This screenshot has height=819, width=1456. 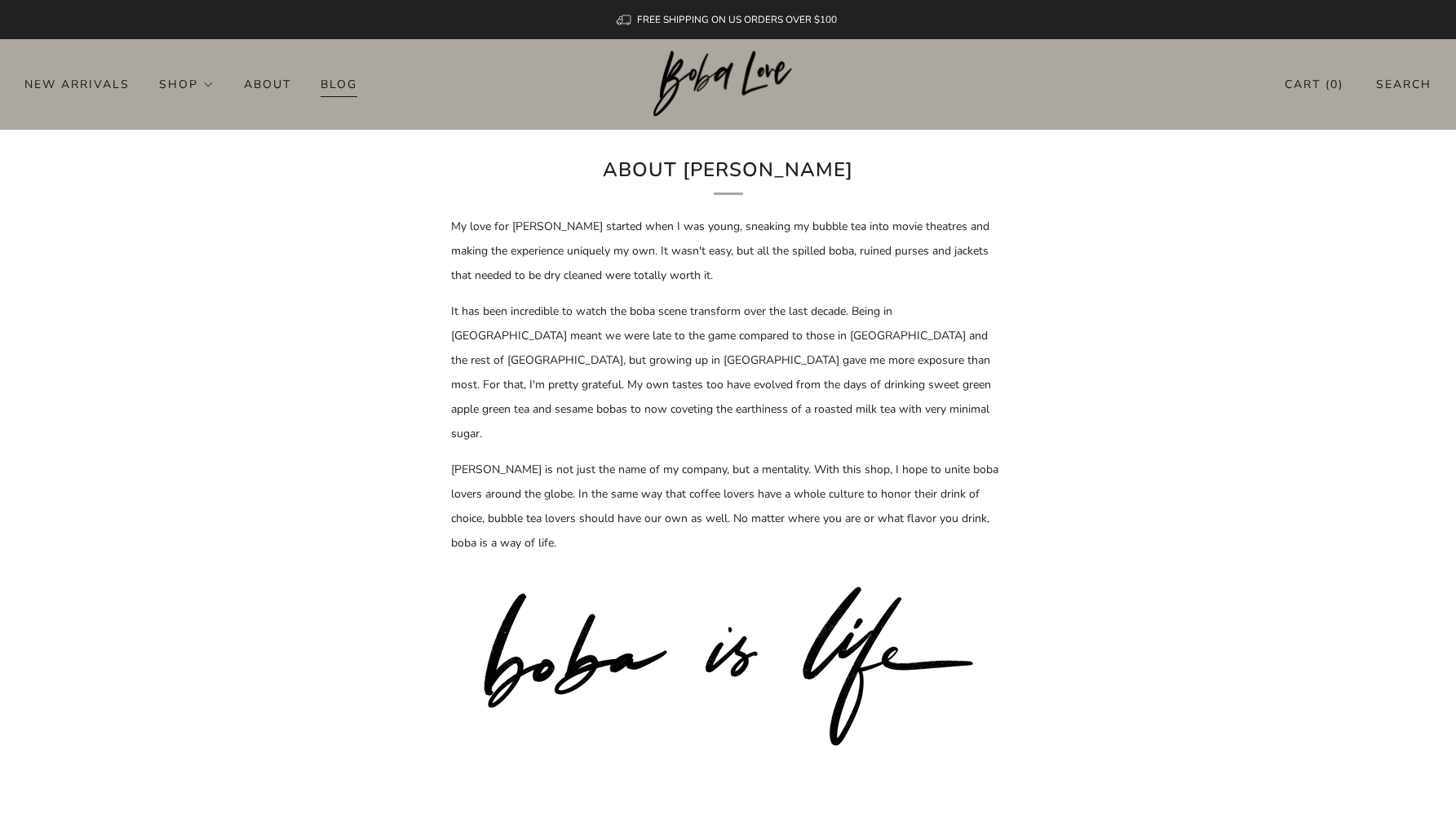 What do you see at coordinates (728, 84) in the screenshot?
I see `img: Boba Love` at bounding box center [728, 84].